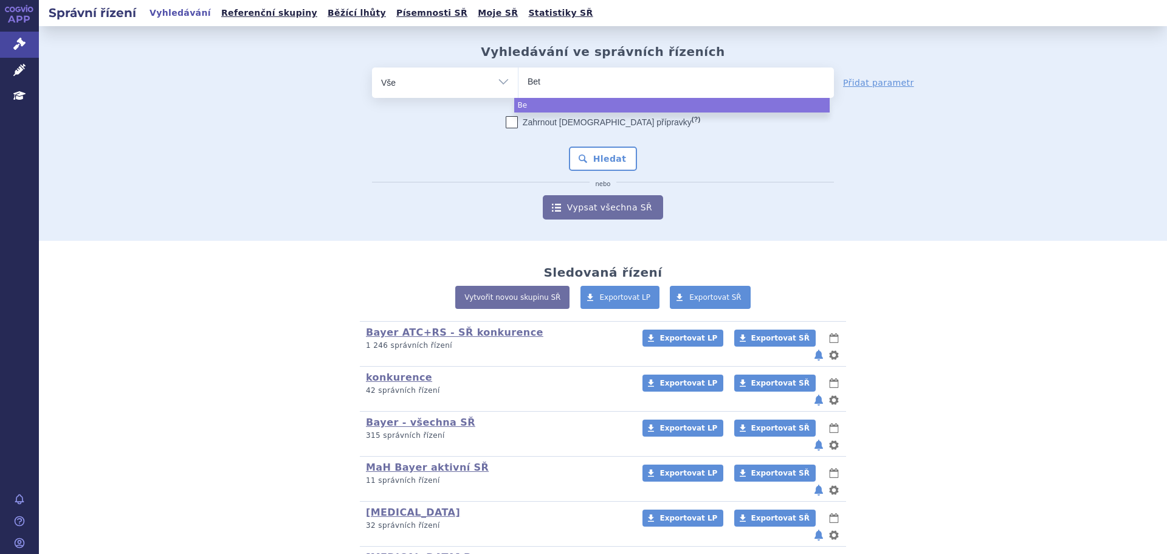  I want to click on a: Moje SŘ, so click(498, 13).